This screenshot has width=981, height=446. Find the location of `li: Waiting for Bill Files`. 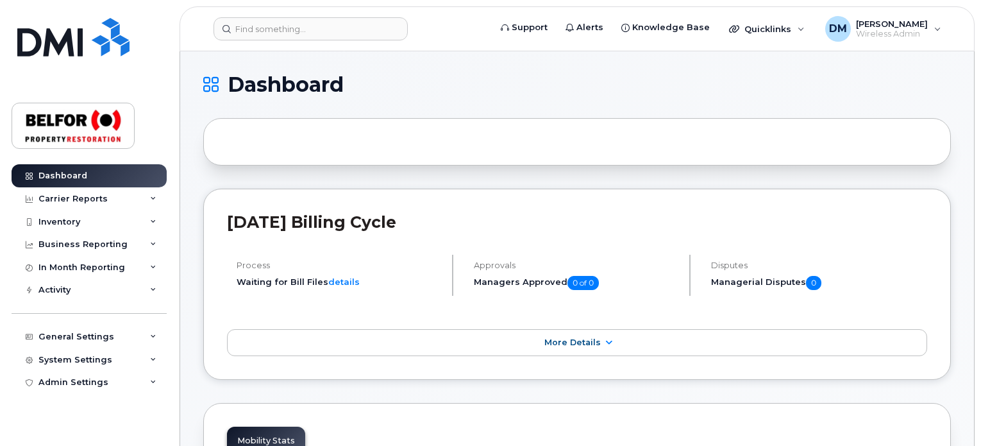

li: Waiting for Bill Files is located at coordinates (339, 281).